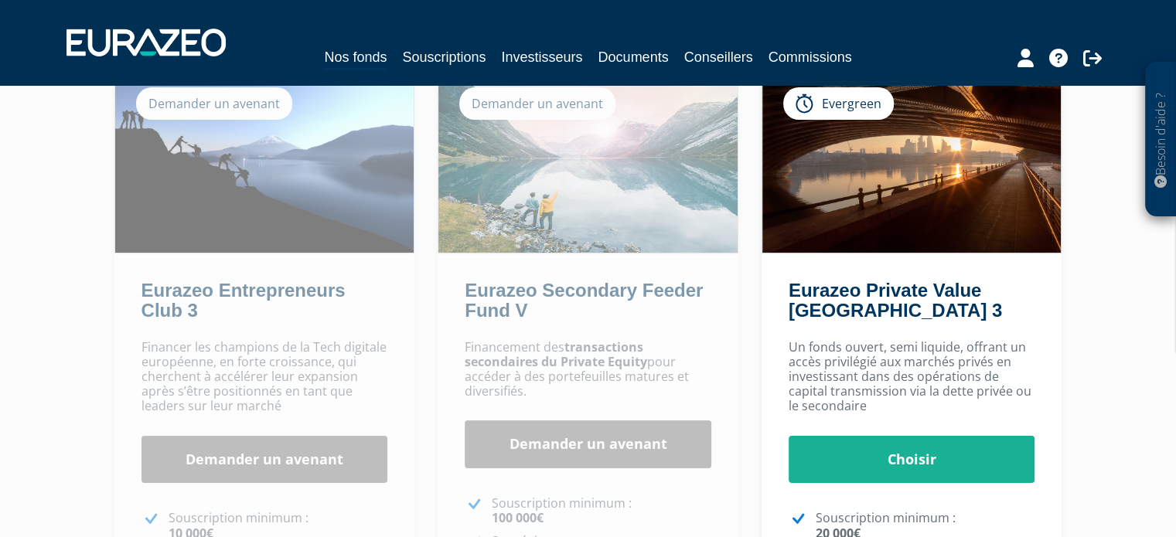 The height and width of the screenshot is (537, 1176). What do you see at coordinates (444, 57) in the screenshot?
I see `a: Souscriptions` at bounding box center [444, 57].